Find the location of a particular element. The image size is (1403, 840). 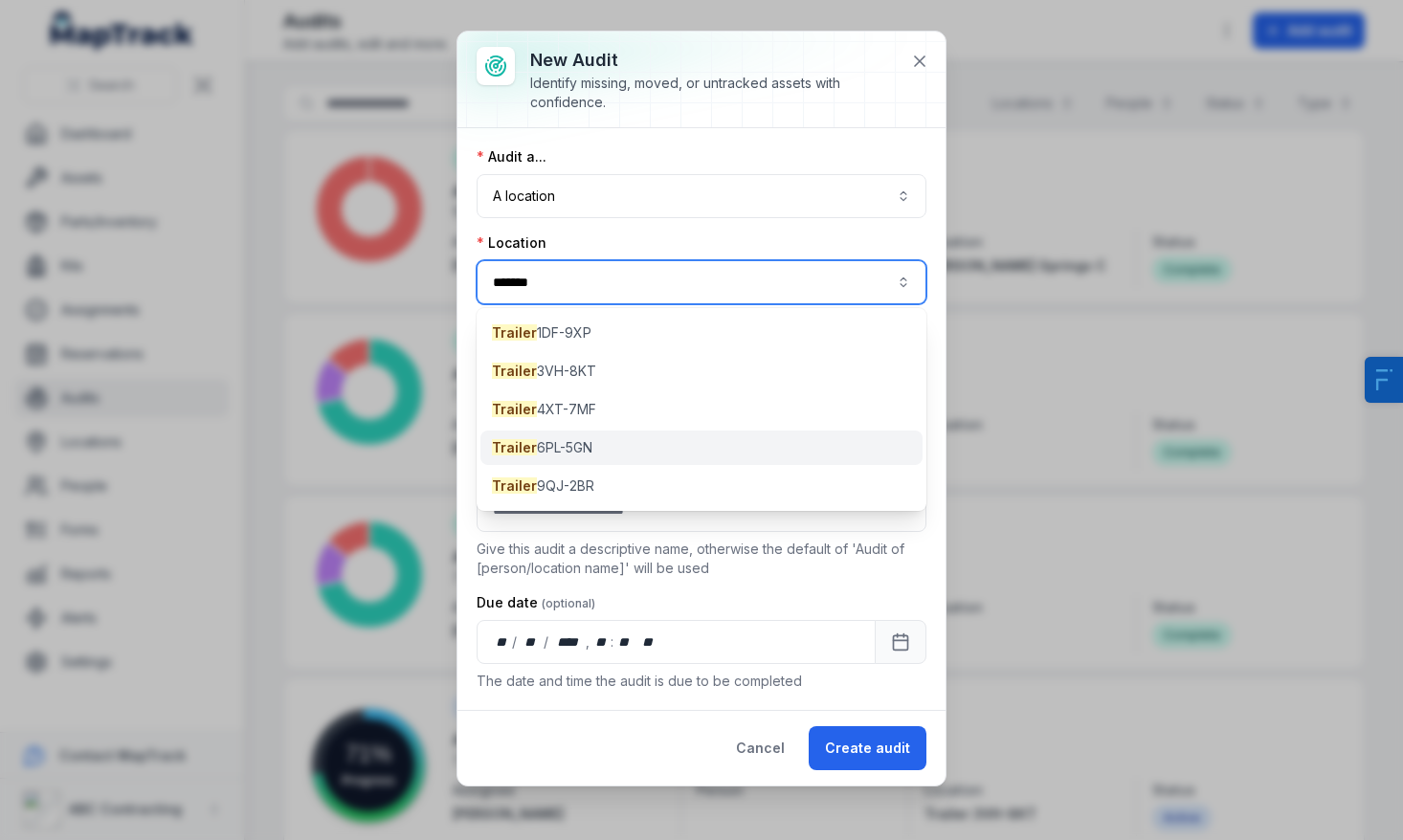

button: Cancel is located at coordinates (760, 748).